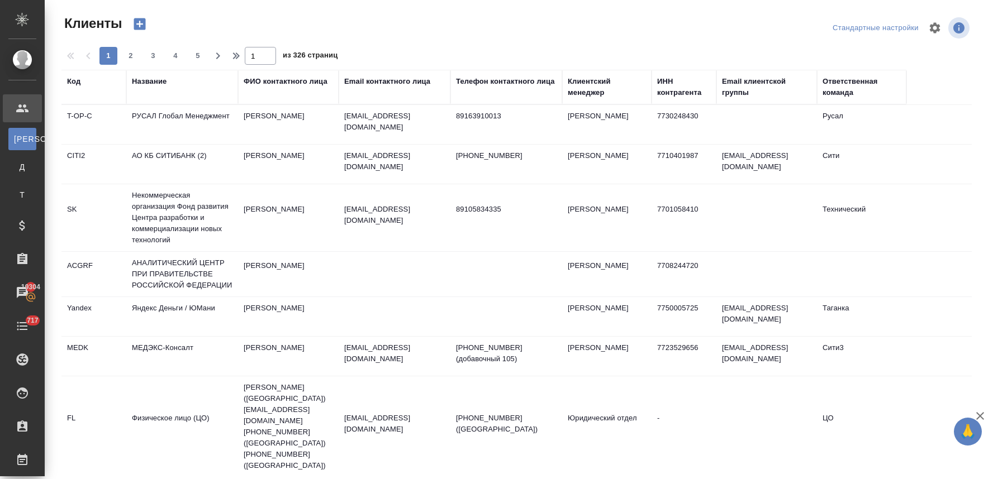  What do you see at coordinates (767, 87) in the screenshot?
I see `div: Email клиентской группы` at bounding box center [767, 87].